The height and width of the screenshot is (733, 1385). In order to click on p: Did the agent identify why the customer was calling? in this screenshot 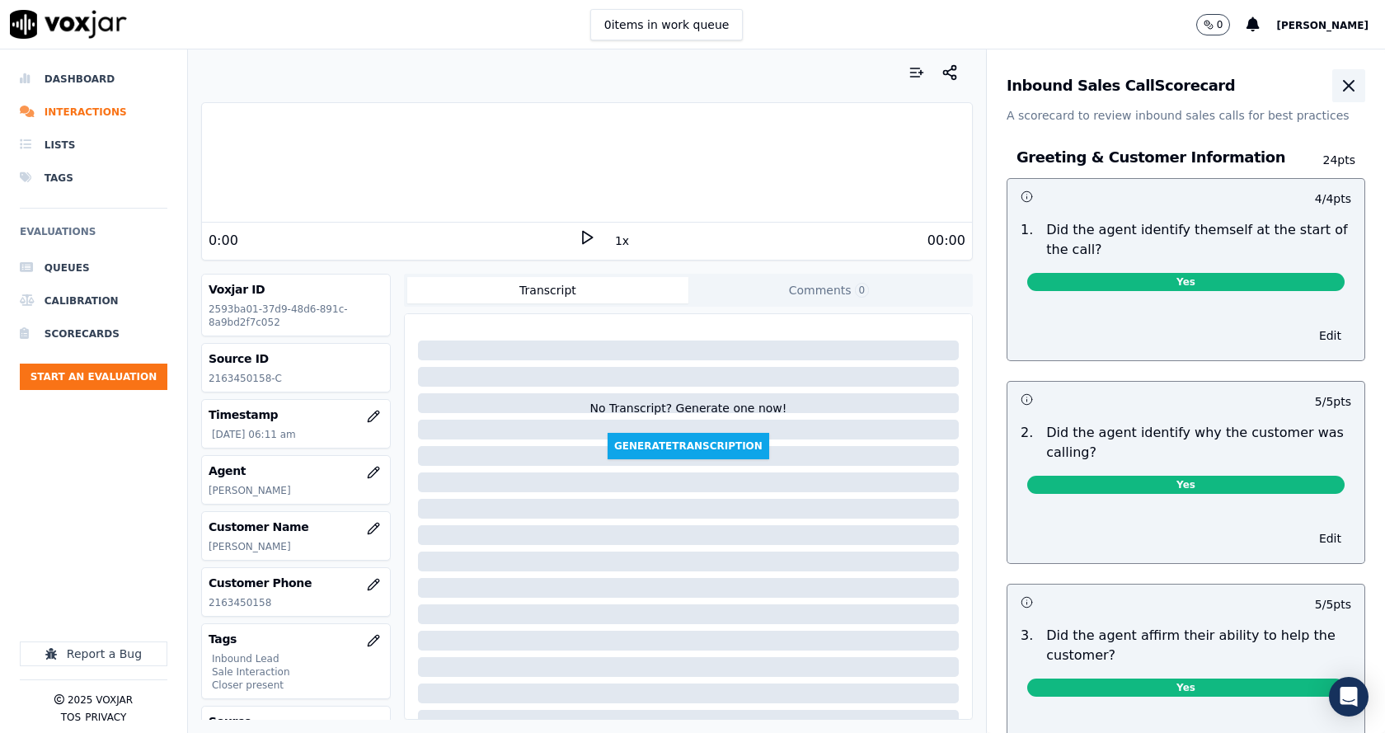, I will do `click(1199, 443)`.